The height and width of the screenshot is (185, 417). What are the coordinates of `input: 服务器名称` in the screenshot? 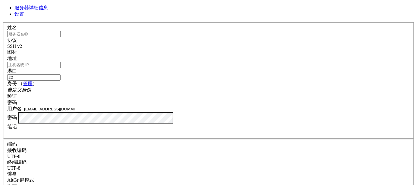 It's located at (34, 34).